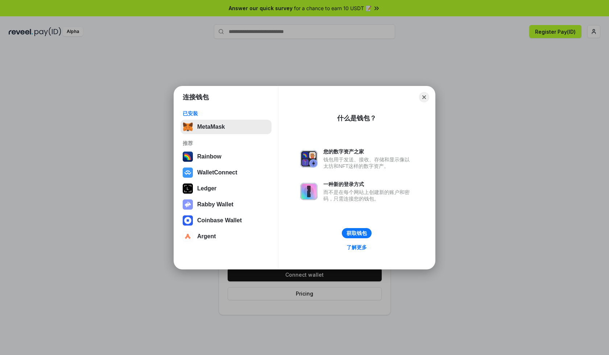  Describe the element at coordinates (357, 233) in the screenshot. I see `button: 获取钱包` at that location.